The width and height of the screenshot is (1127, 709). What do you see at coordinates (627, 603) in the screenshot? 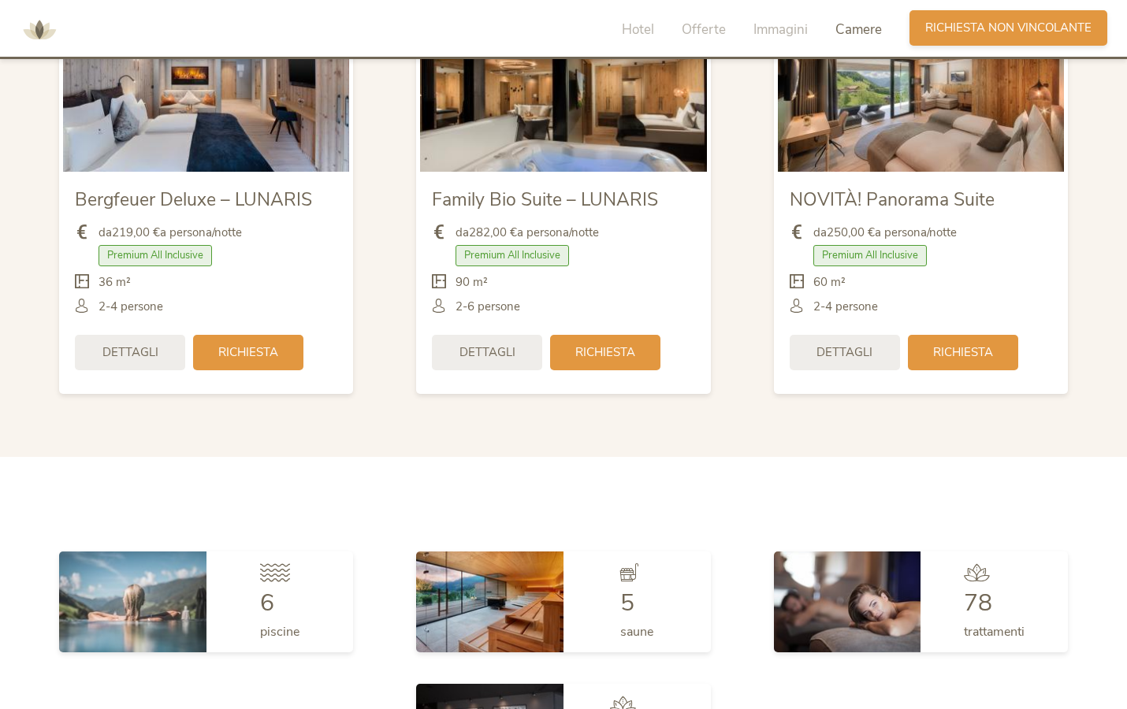
I see `span: 5` at bounding box center [627, 603].